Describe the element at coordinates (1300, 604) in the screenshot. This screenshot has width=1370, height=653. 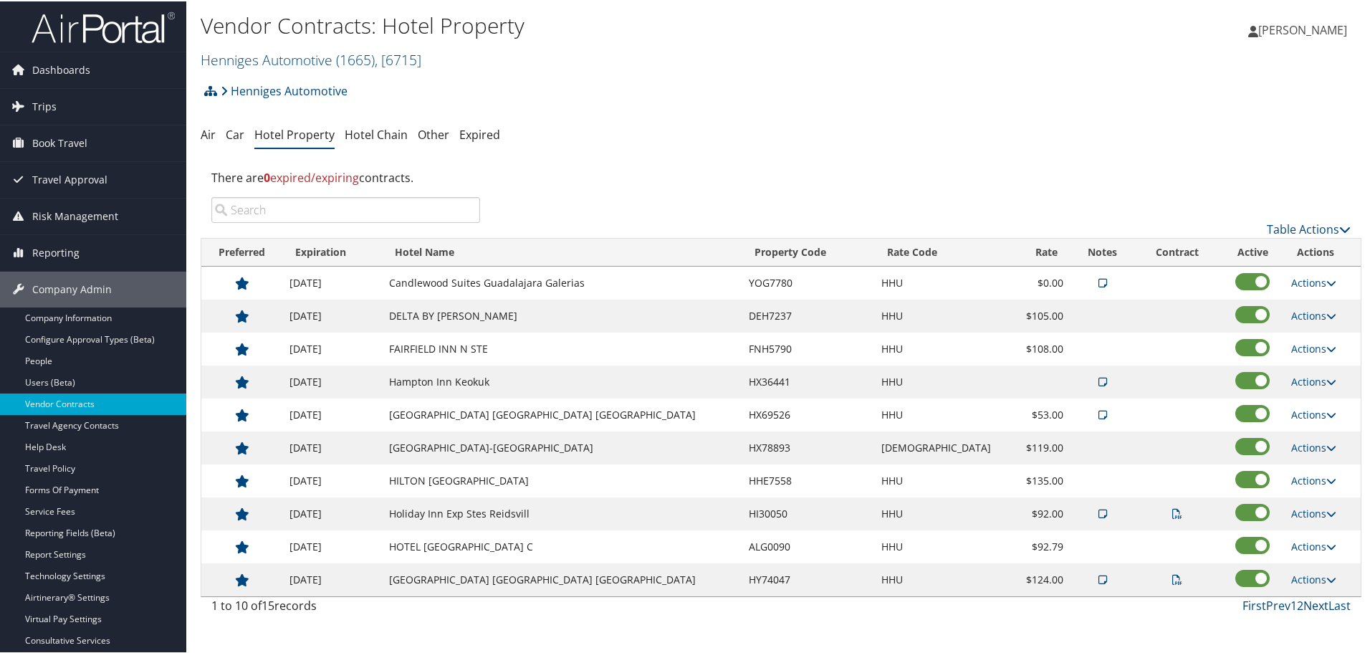
I see `a: 2` at that location.